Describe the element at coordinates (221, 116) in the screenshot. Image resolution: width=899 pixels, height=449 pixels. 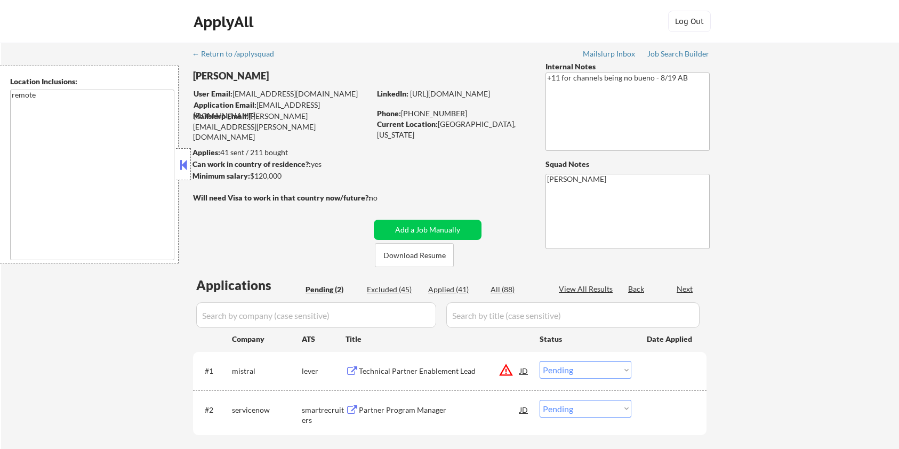
I see `strong: Mailslurp Email:` at that location.